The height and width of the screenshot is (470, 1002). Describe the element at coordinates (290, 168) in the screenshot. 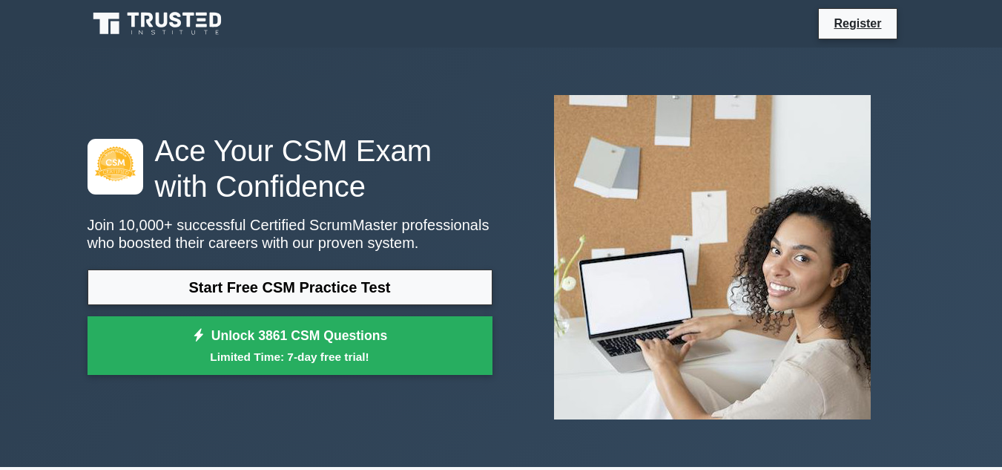

I see `h1: Ace Your CSM Exam with Confidence` at that location.